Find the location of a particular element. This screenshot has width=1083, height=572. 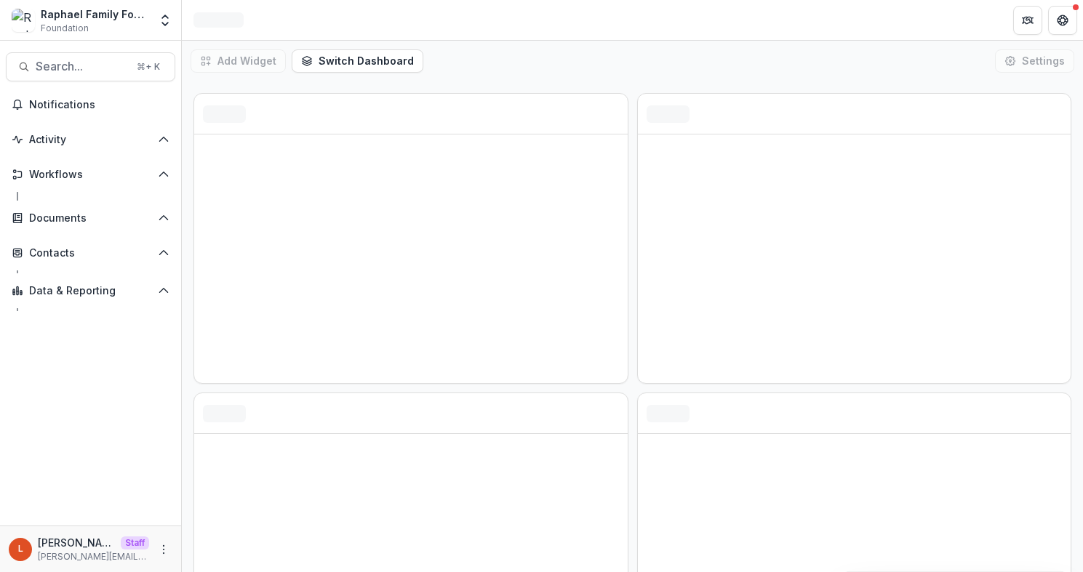

button: Open Contacts is located at coordinates (90, 253).